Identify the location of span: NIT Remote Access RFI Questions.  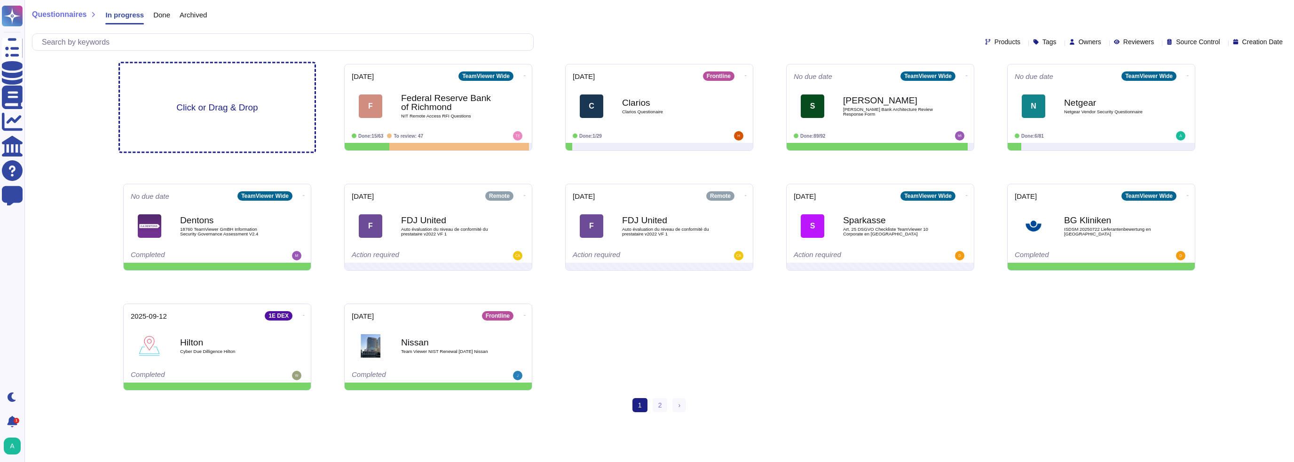
(448, 116).